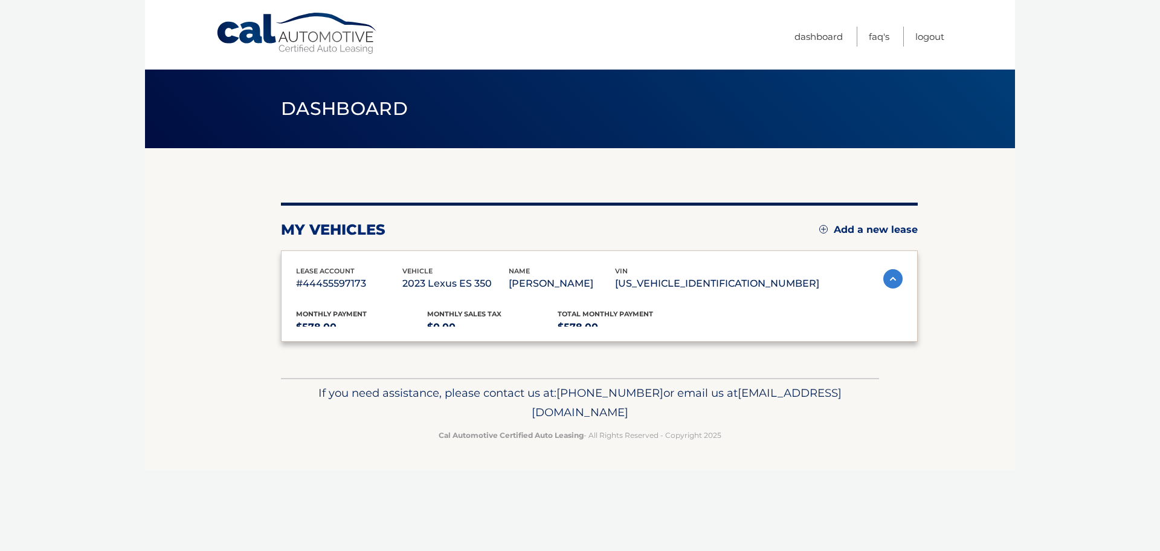  I want to click on a: Cal Automotive, so click(297, 33).